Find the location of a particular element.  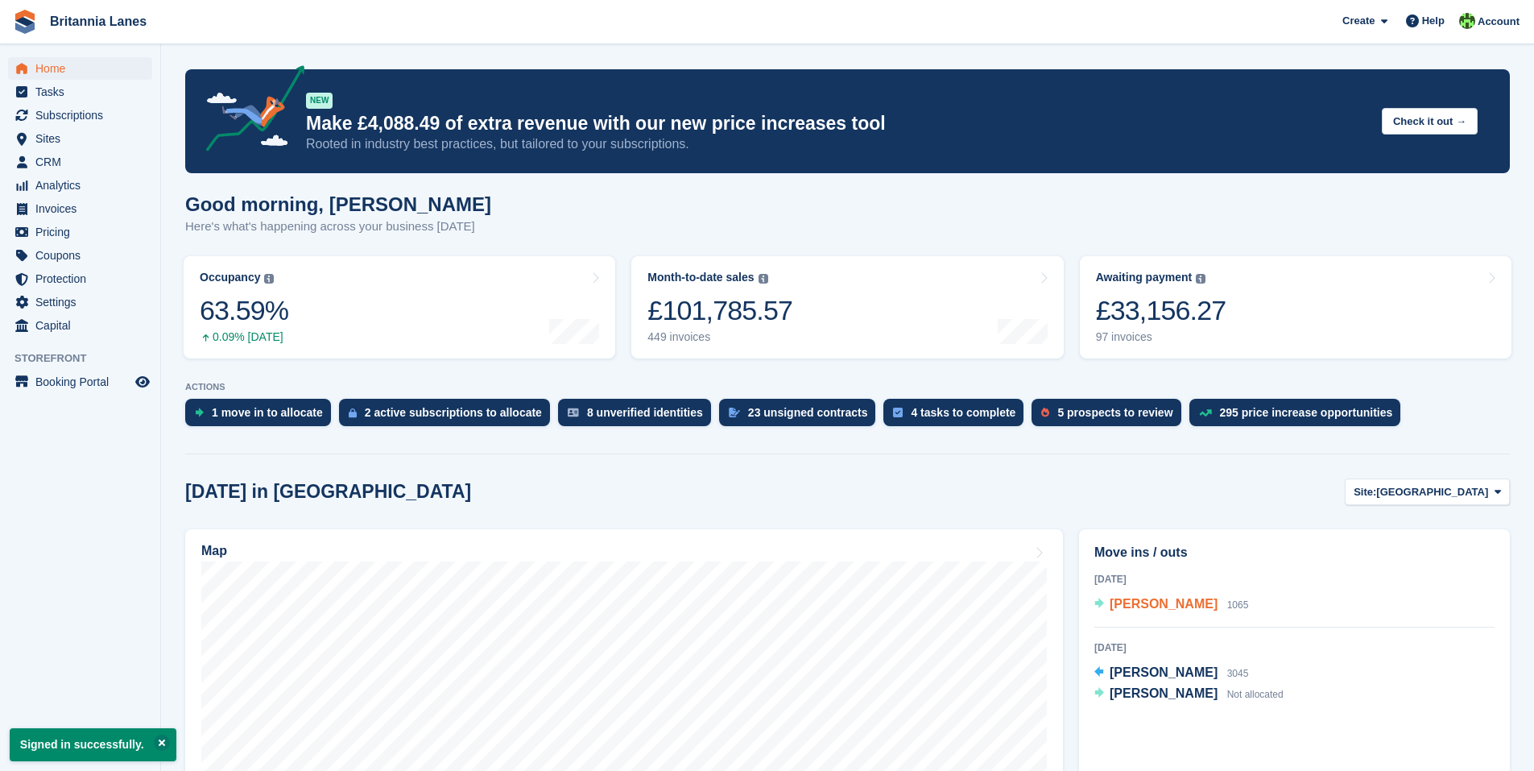

img: prospect-51fa495bee0391a8d652442698ab0144808aea92771e9ea1ae160a38d050c398.svg is located at coordinates (1046, 412).